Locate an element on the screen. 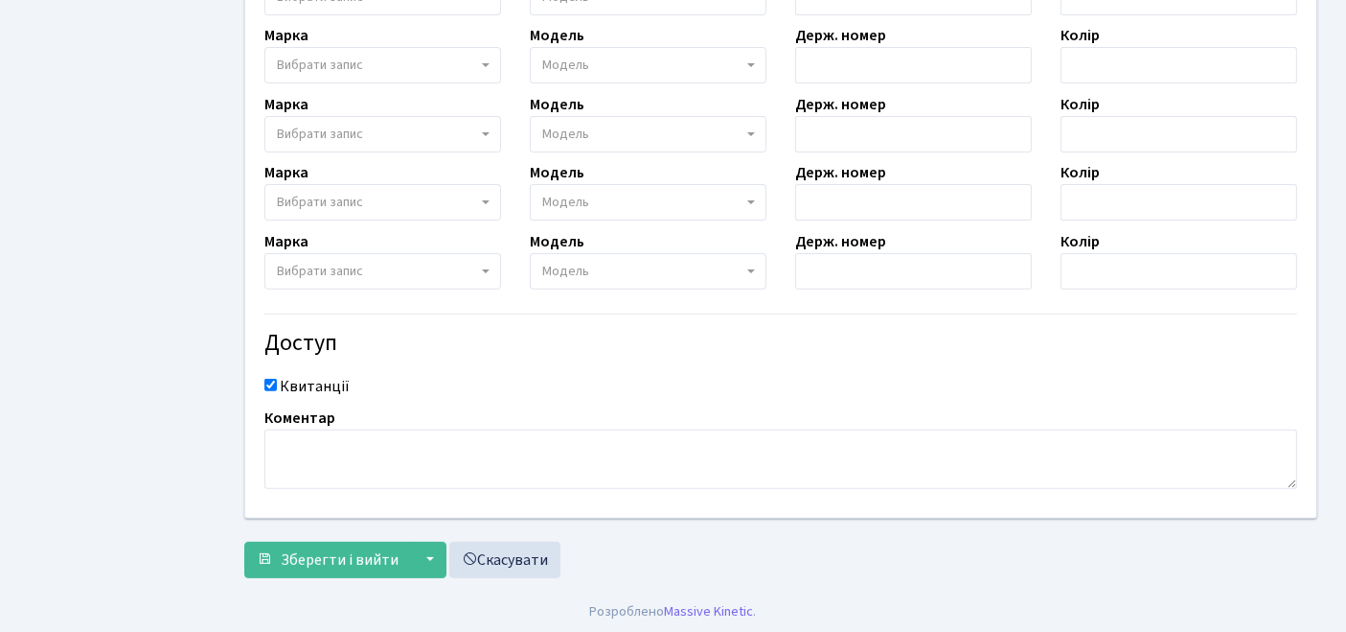 The height and width of the screenshot is (632, 1346). a: Скасувати is located at coordinates (505, 560).